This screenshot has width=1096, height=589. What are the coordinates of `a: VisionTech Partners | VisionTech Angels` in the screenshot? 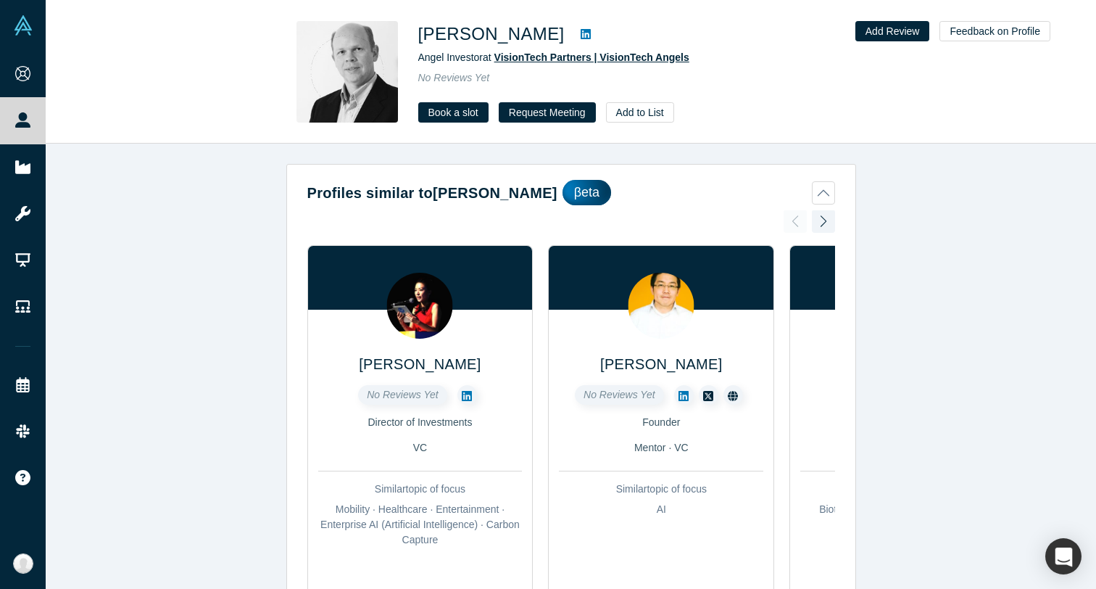 It's located at (592, 57).